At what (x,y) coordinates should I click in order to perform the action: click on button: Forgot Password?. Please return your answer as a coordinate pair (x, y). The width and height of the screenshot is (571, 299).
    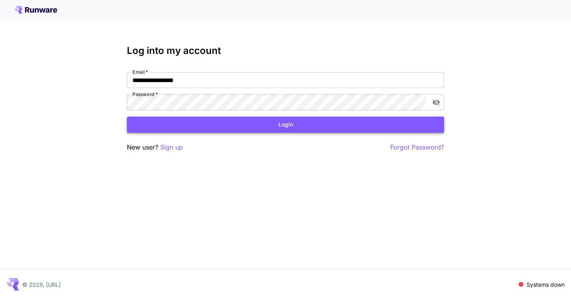
    Looking at the image, I should click on (417, 147).